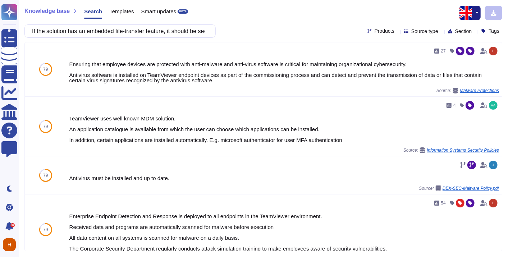  What do you see at coordinates (284, 129) in the screenshot?
I see `div: TeamViewer uses well known MDM solution. An application catalogue is available from which the use...` at bounding box center [284, 129].